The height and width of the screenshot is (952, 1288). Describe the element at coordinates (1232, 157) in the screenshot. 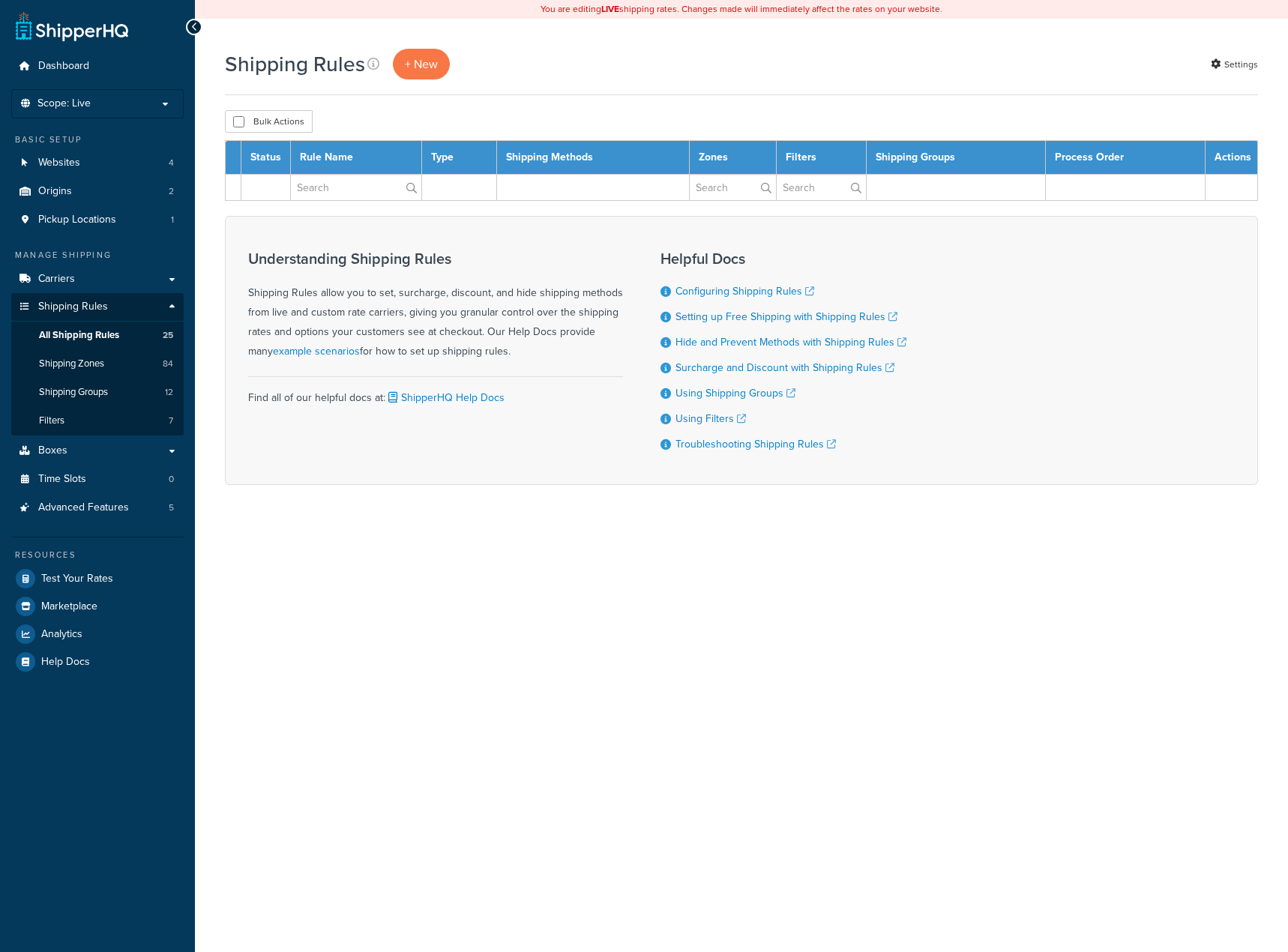

I see `th: Actions` at that location.